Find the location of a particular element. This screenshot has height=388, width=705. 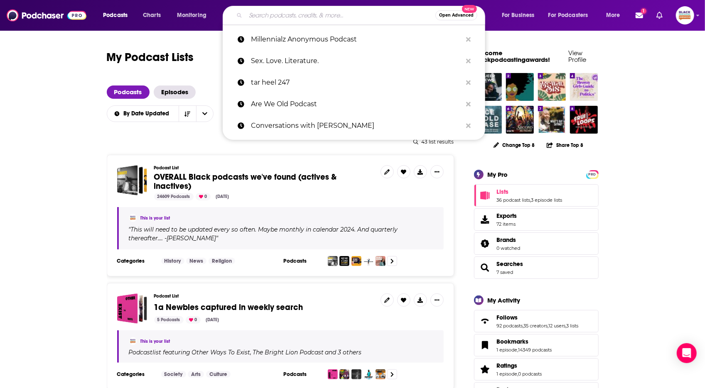

img: Other Ways To Exist is located at coordinates (333, 374).